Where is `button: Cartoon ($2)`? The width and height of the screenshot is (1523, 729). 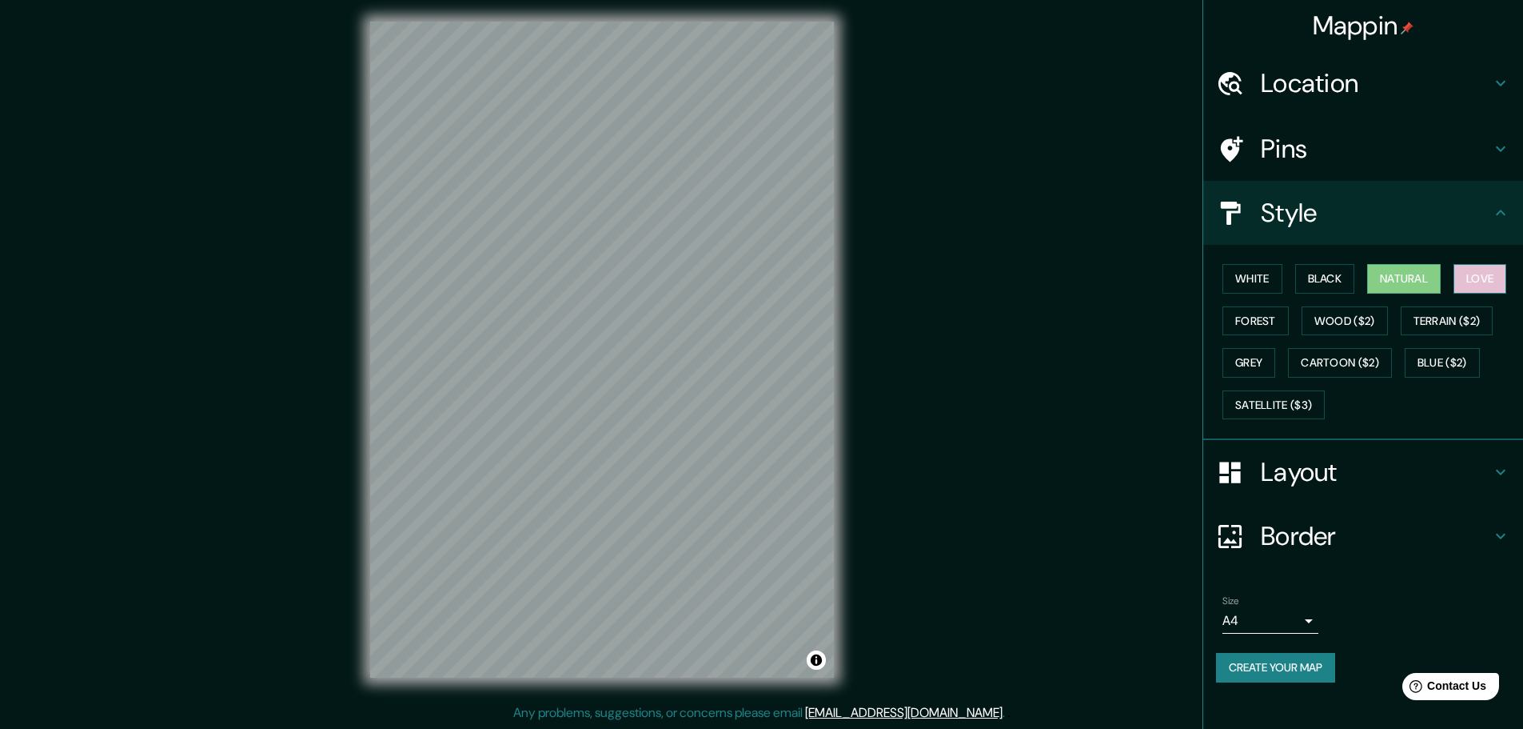
button: Cartoon ($2) is located at coordinates (1340, 362).